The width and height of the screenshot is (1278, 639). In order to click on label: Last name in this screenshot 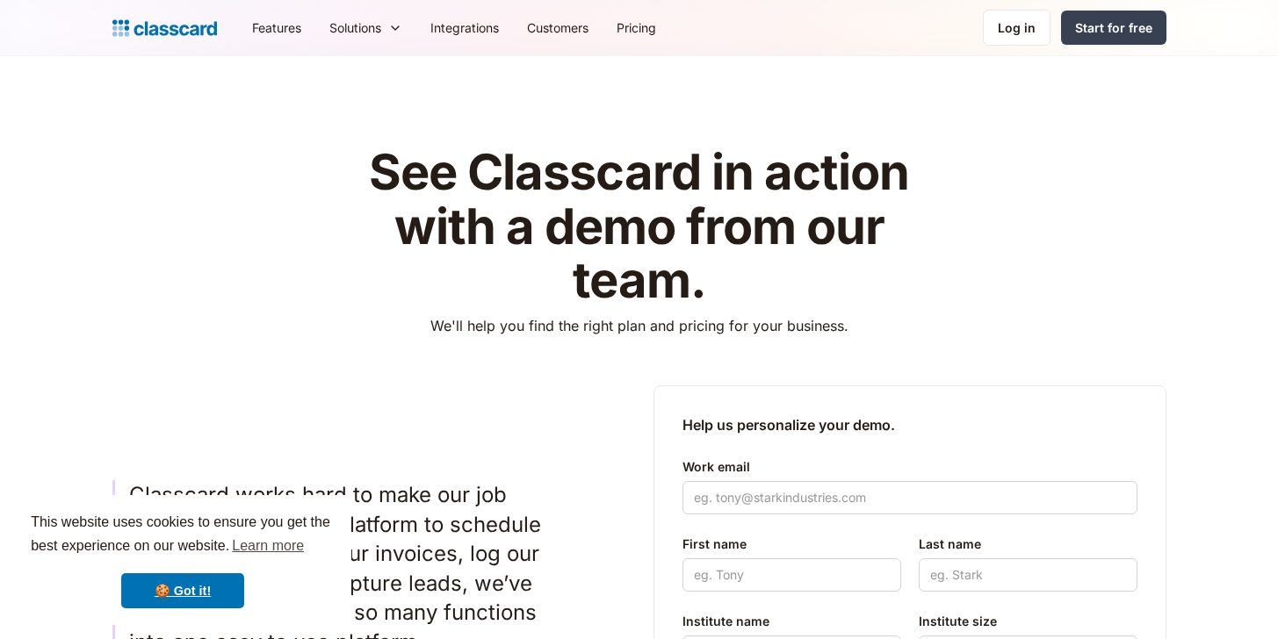, I will do `click(1028, 545)`.